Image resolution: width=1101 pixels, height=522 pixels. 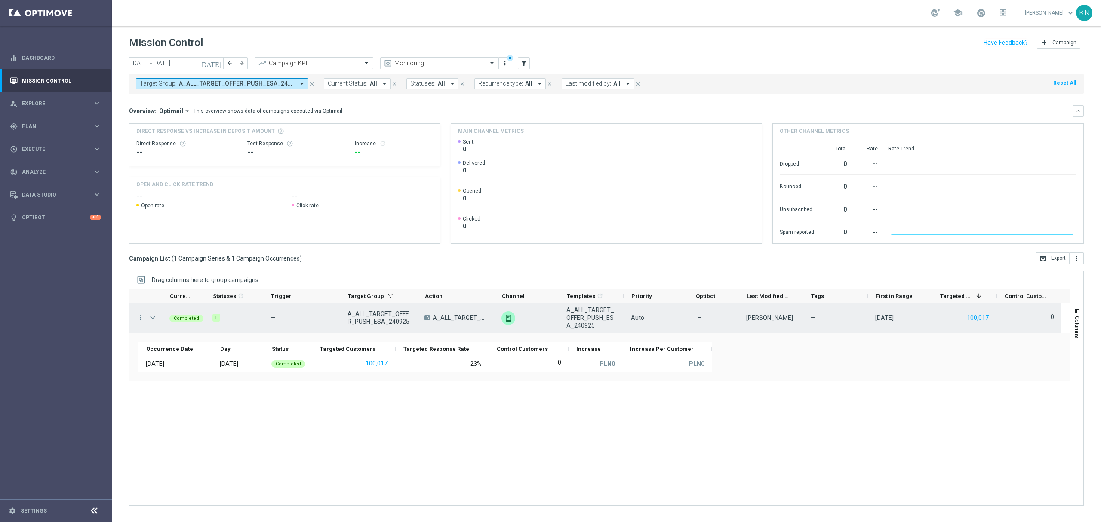 I want to click on button: close, so click(x=312, y=84).